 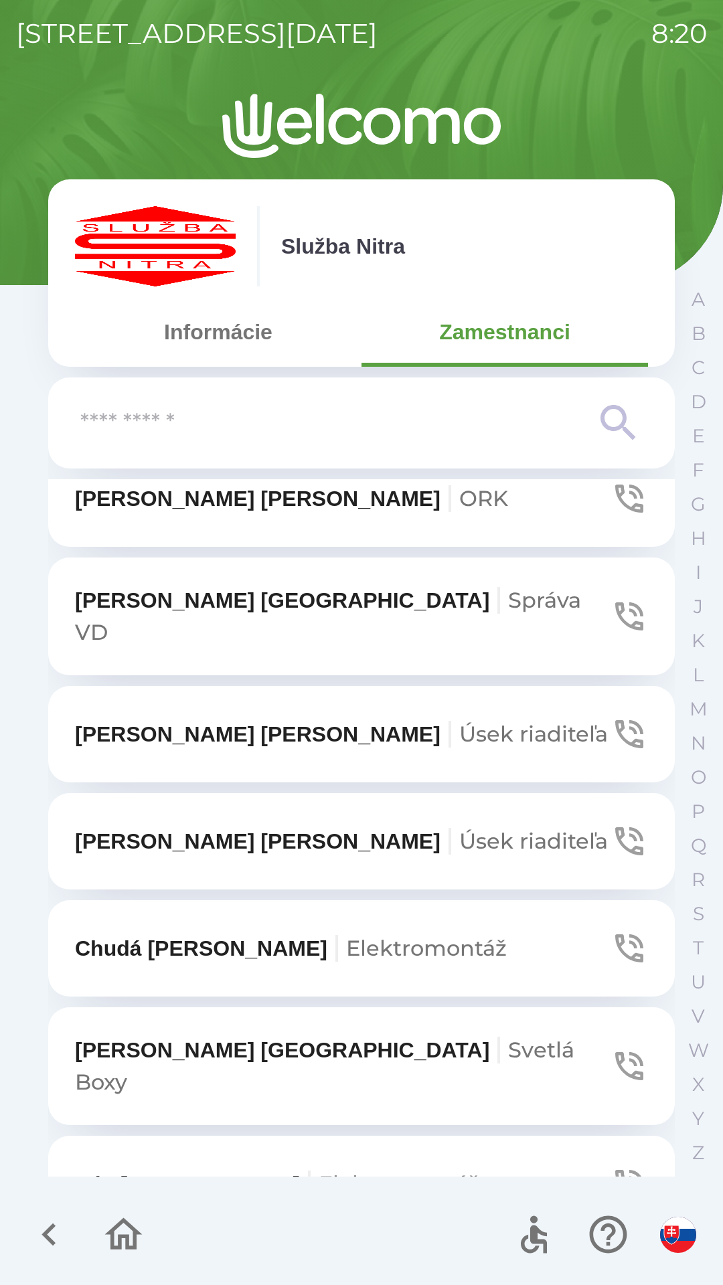 I want to click on button: Informácie, so click(x=218, y=332).